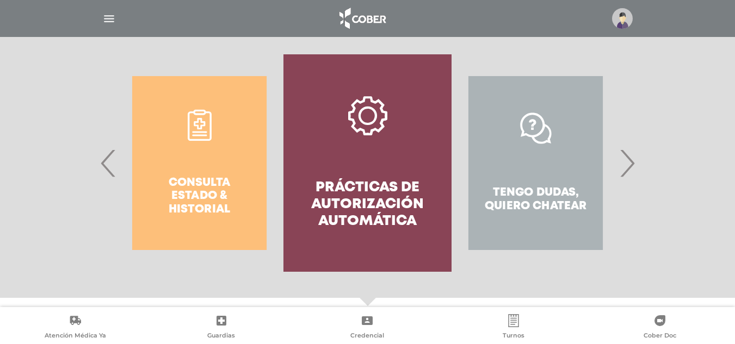 The width and height of the screenshot is (735, 344). I want to click on img: profile-placeholder.svg, so click(622, 18).